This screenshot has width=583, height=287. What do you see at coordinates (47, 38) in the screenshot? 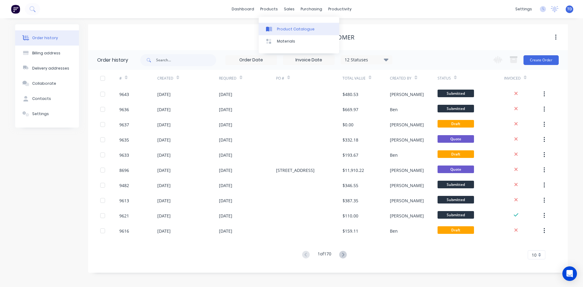
I see `button: Order history` at bounding box center [47, 38].